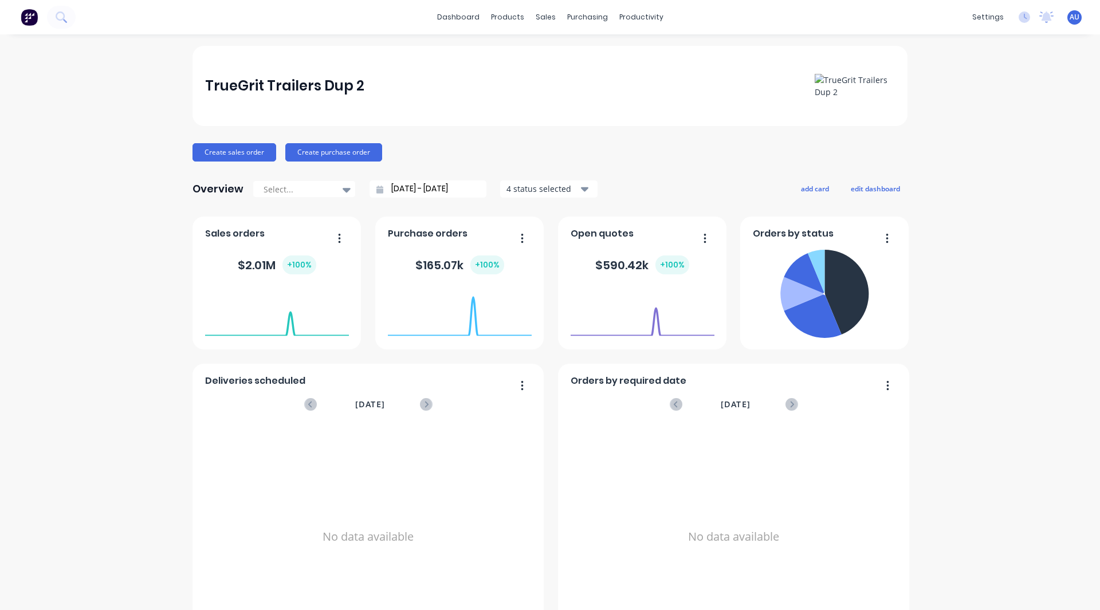 The image size is (1100, 610). What do you see at coordinates (793, 234) in the screenshot?
I see `span: Orders by status` at bounding box center [793, 234].